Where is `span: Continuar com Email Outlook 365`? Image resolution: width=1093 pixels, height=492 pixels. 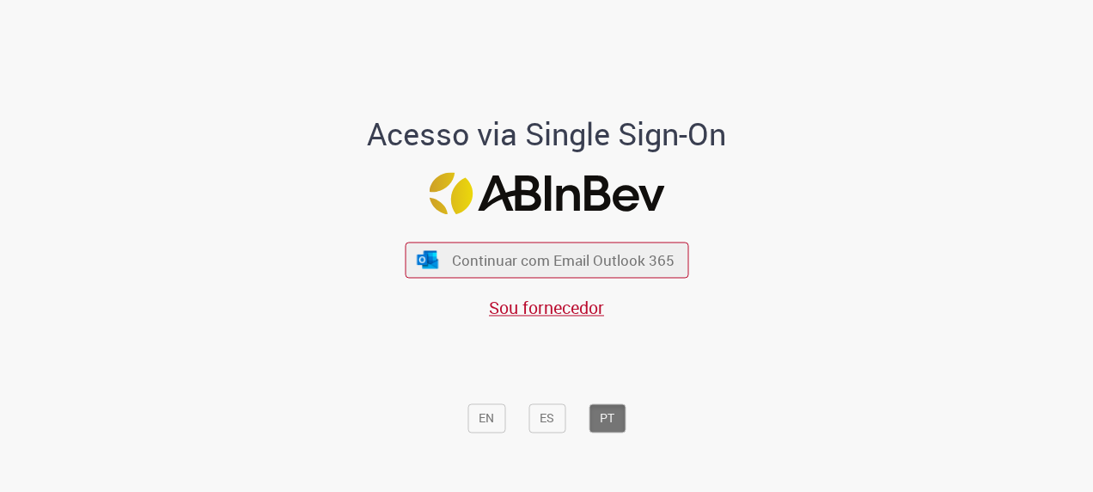 span: Continuar com Email Outlook 365 is located at coordinates (563, 260).